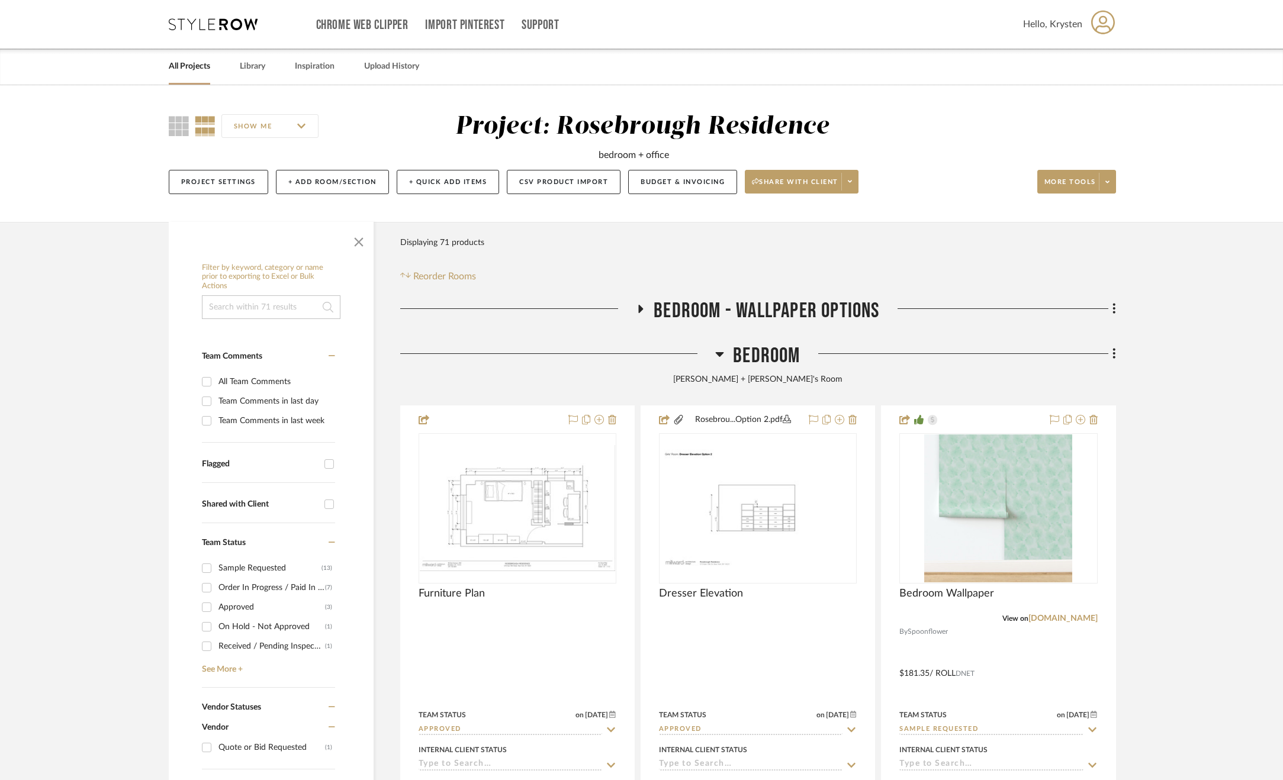 This screenshot has height=780, width=1283. Describe the element at coordinates (465, 25) in the screenshot. I see `a: Import Pinterest` at that location.